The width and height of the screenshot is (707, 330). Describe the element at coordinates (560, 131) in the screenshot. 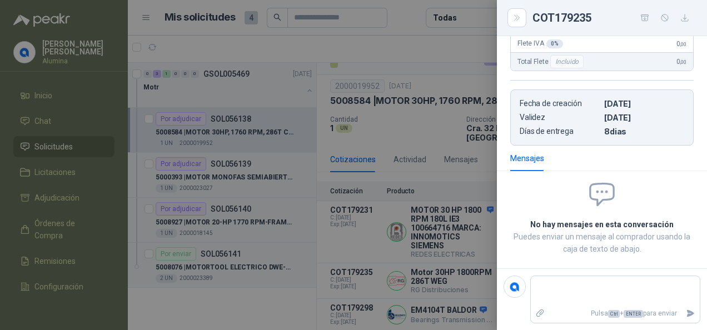

I see `p: Días de entrega` at that location.